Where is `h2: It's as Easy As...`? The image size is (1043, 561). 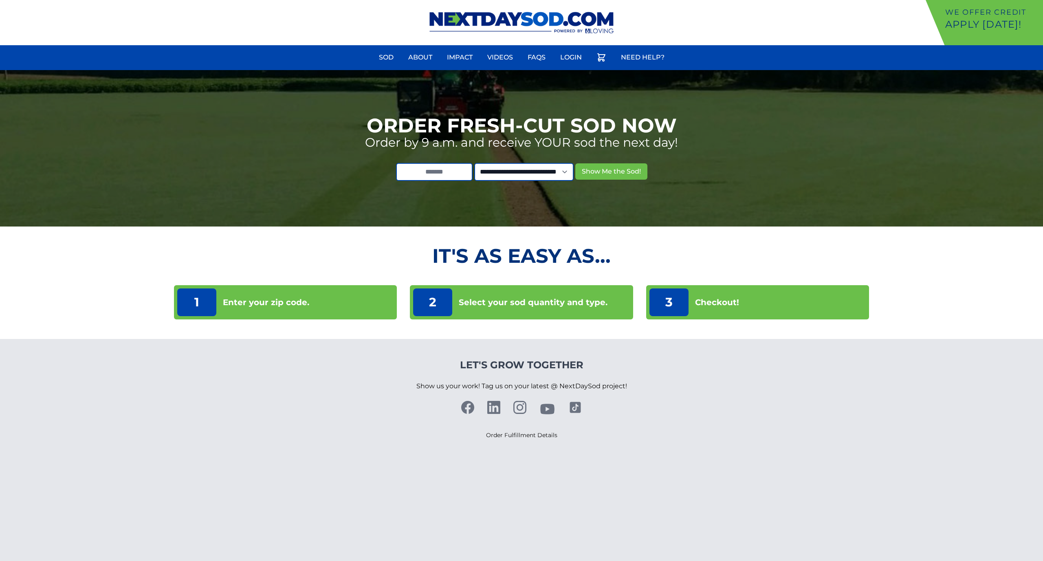 h2: It's as Easy As... is located at coordinates (522, 256).